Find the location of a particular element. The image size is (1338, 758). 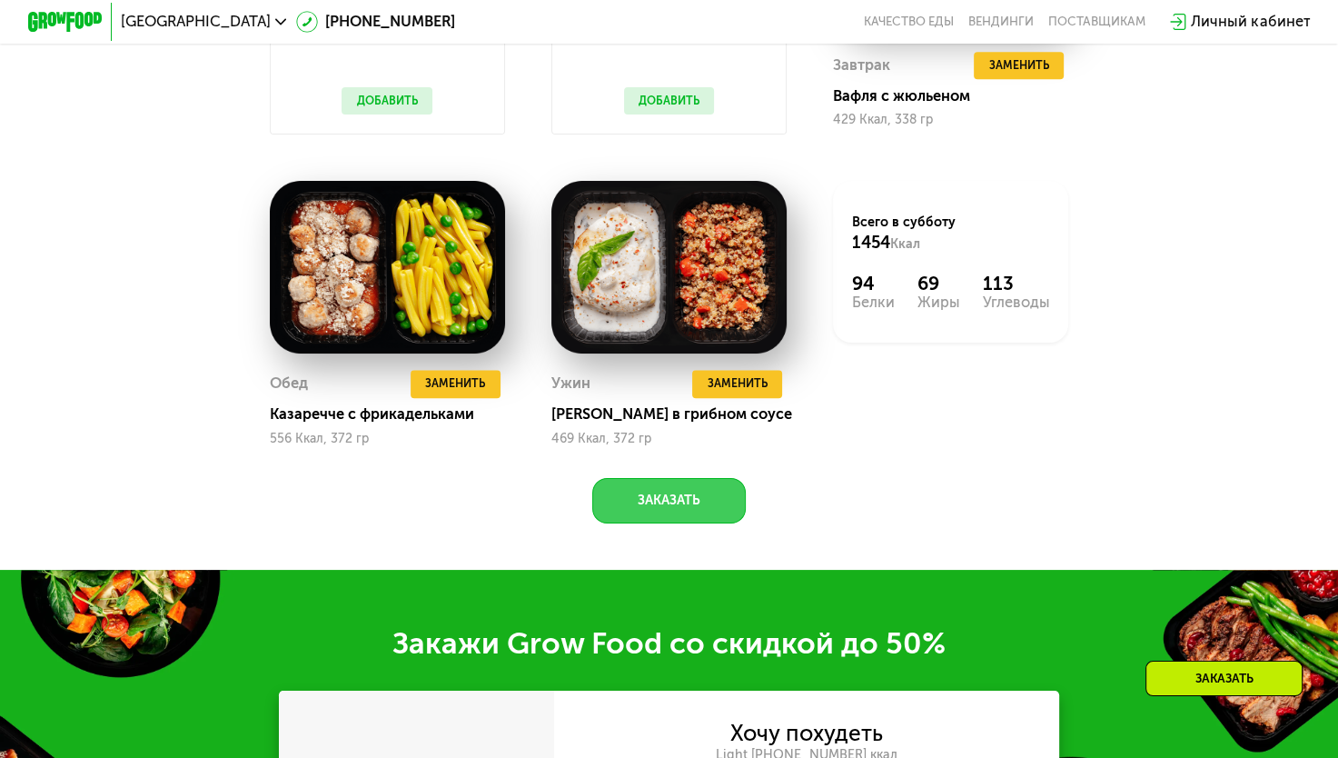

div: 113 is located at coordinates (1017, 283).